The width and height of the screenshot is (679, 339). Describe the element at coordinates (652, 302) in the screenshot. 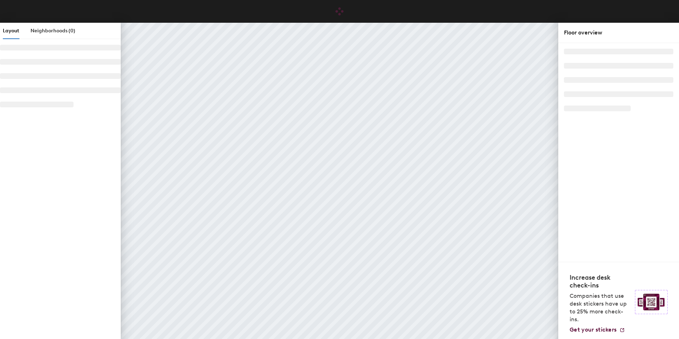

I see `img: Sticker logo` at that location.